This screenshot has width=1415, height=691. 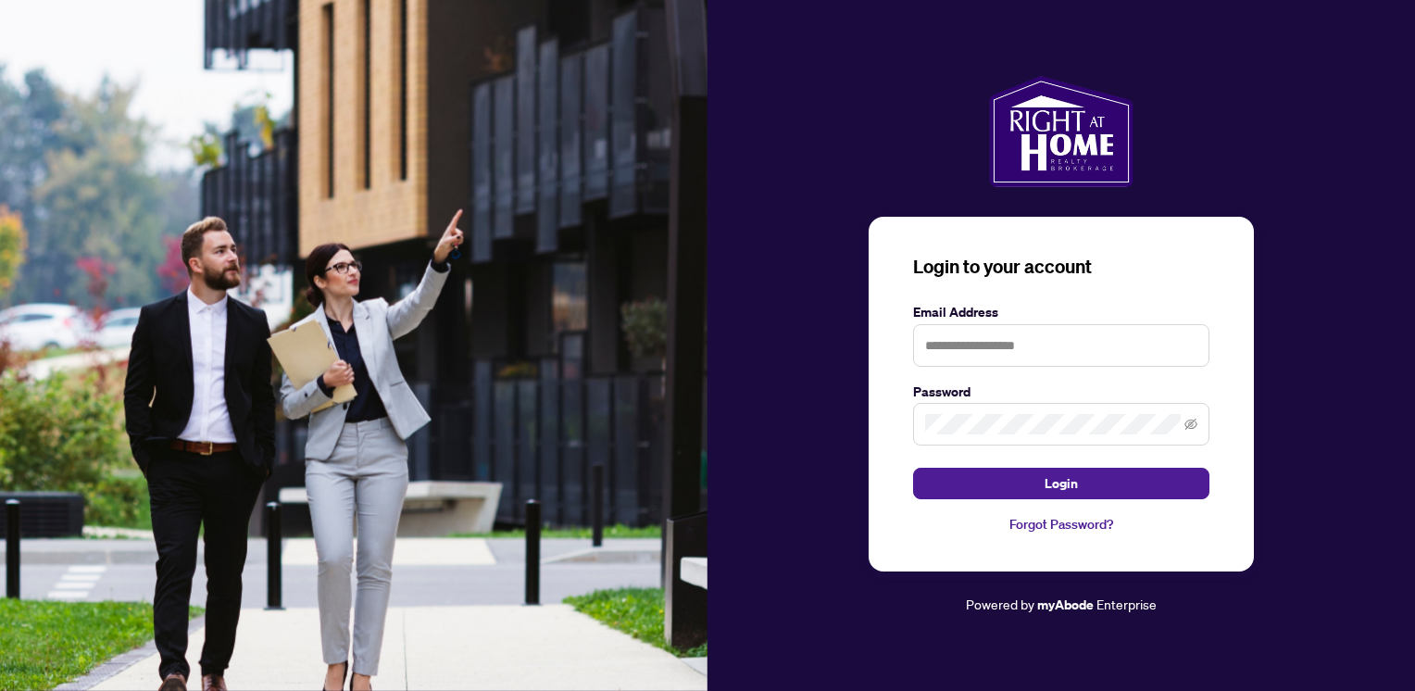 What do you see at coordinates (1061, 267) in the screenshot?
I see `h3: Login to your account` at bounding box center [1061, 267].